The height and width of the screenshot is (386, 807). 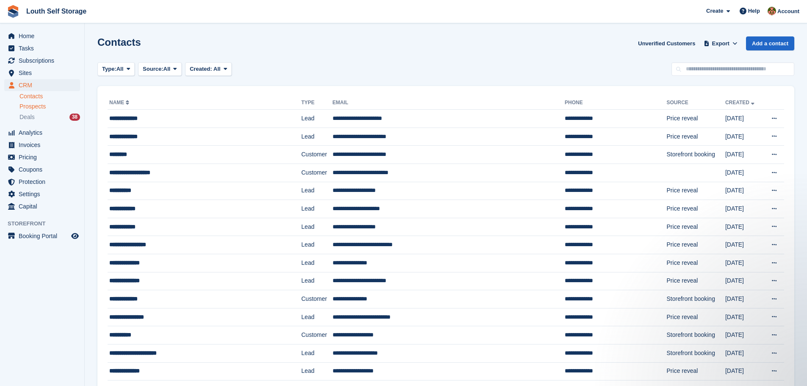 What do you see at coordinates (75, 236) in the screenshot?
I see `a: Preview store` at bounding box center [75, 236].